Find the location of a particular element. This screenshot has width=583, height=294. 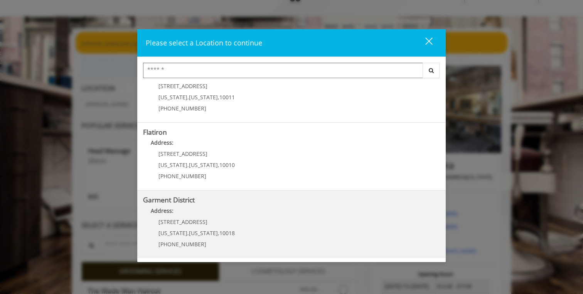

input: Search Center is located at coordinates (283, 71).